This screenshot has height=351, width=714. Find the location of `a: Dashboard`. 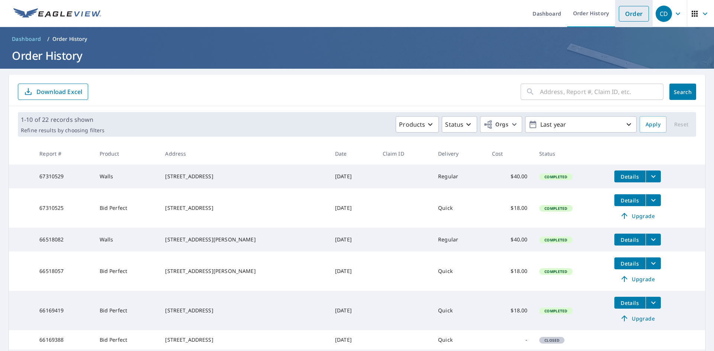

a: Dashboard is located at coordinates (26, 39).